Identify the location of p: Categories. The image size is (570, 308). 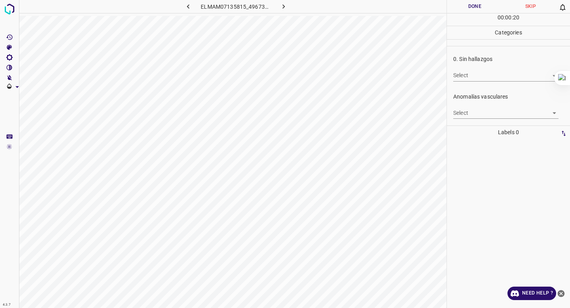
(508, 32).